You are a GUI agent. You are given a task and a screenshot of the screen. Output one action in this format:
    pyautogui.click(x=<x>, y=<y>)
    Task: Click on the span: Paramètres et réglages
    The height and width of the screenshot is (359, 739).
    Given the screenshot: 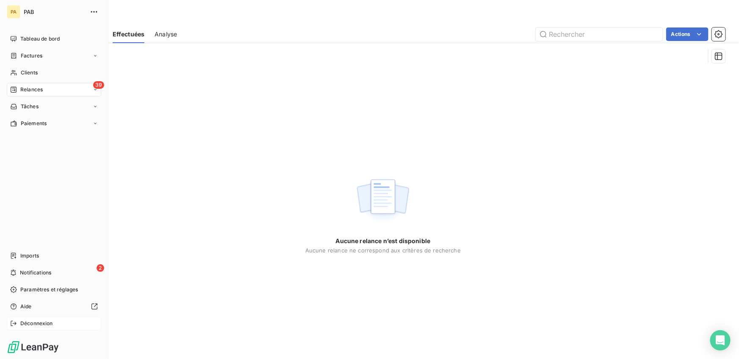 What is the action you would take?
    pyautogui.click(x=49, y=290)
    